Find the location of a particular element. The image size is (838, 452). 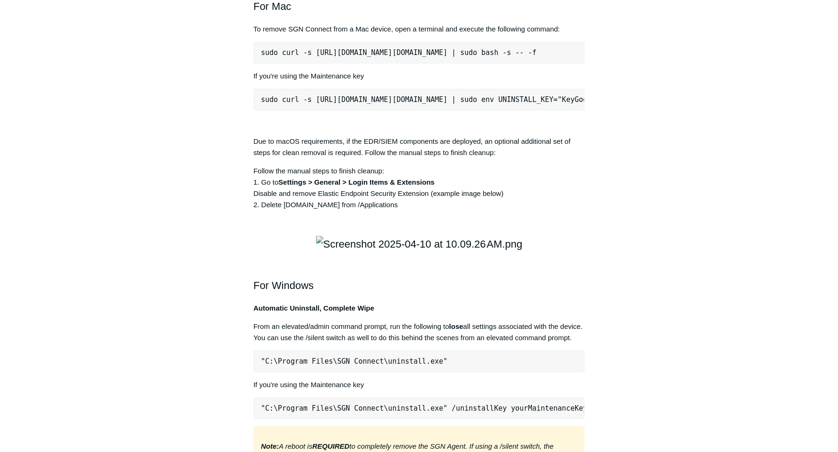

p: To remove SGN Connect from a Mac device, open a terminal and execute the following command: is located at coordinates (419, 29).